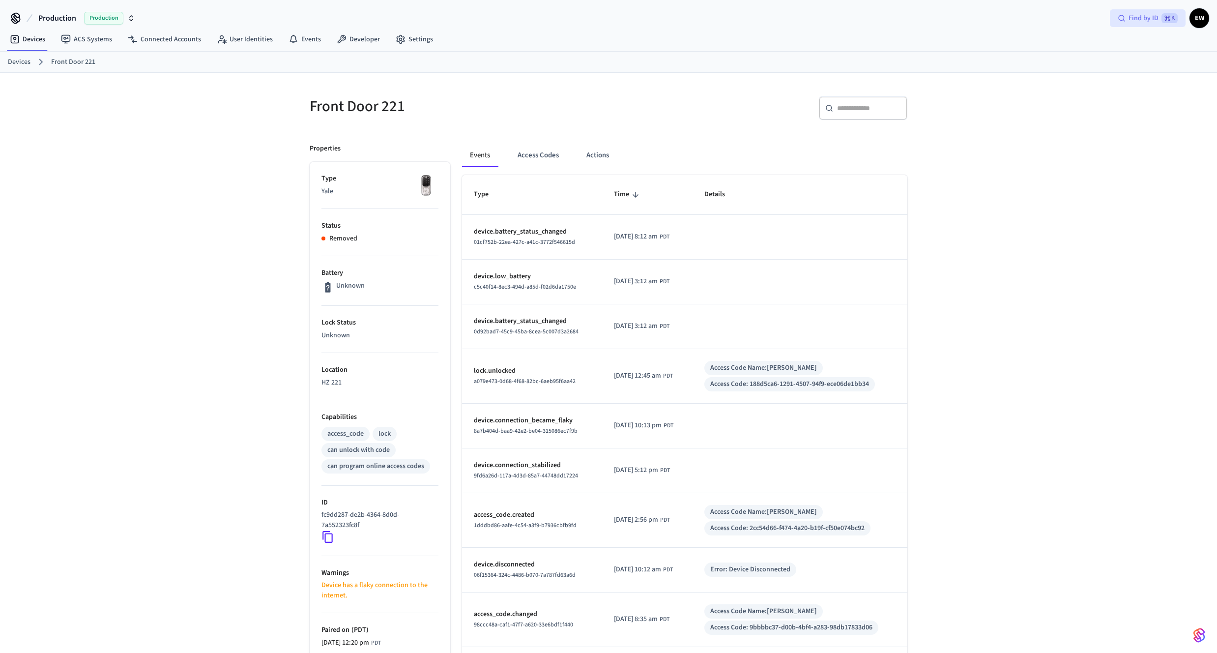 The height and width of the screenshot is (653, 1217). Describe the element at coordinates (525, 287) in the screenshot. I see `span: c5c40f14-8ec3-494d-a85d-f02d6da1750e` at that location.